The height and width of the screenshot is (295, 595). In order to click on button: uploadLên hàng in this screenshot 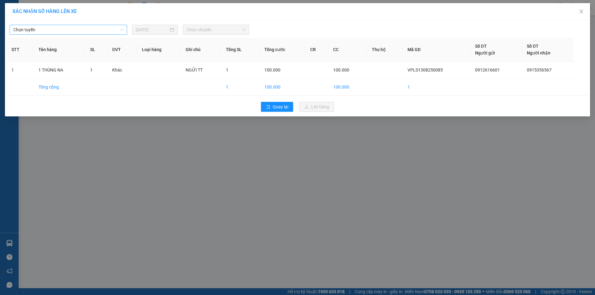, I will do `click(317, 107)`.